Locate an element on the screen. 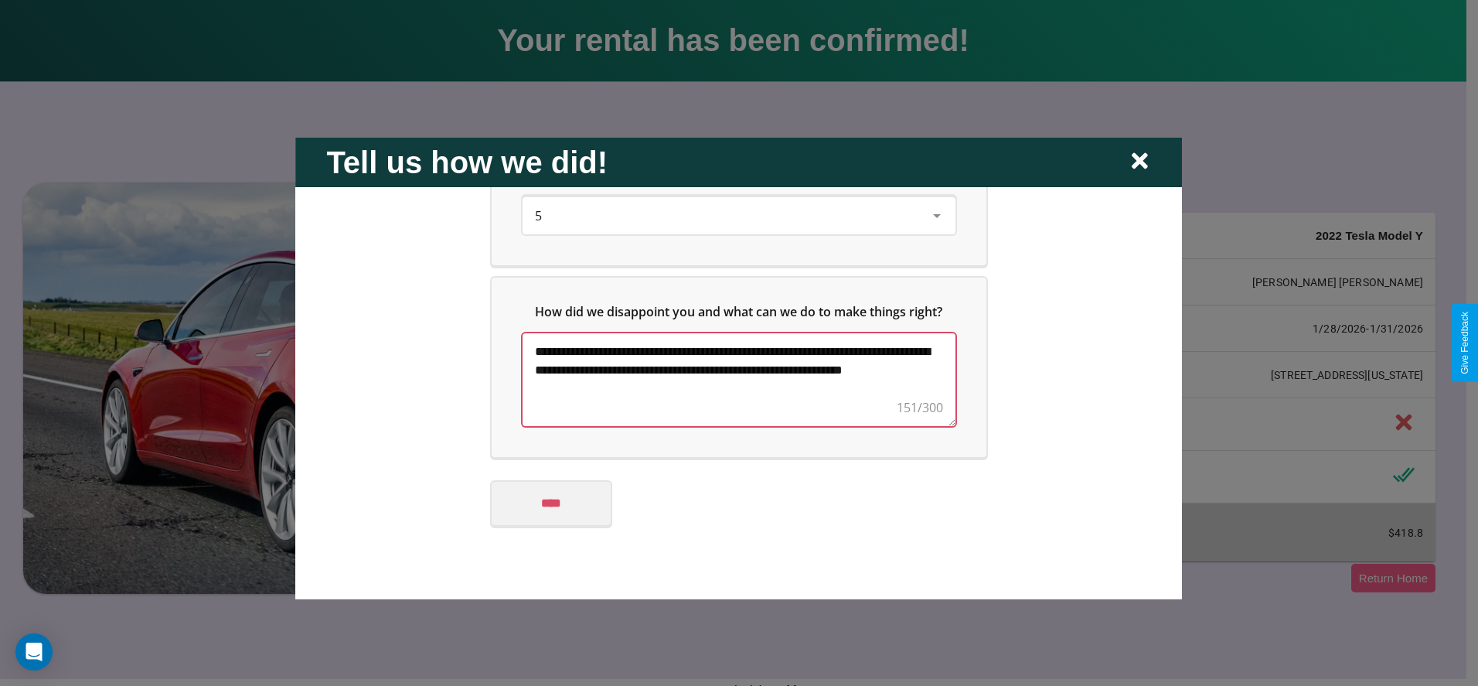 The image size is (1478, 686). h2: Tell us how we did! is located at coordinates (467, 162).